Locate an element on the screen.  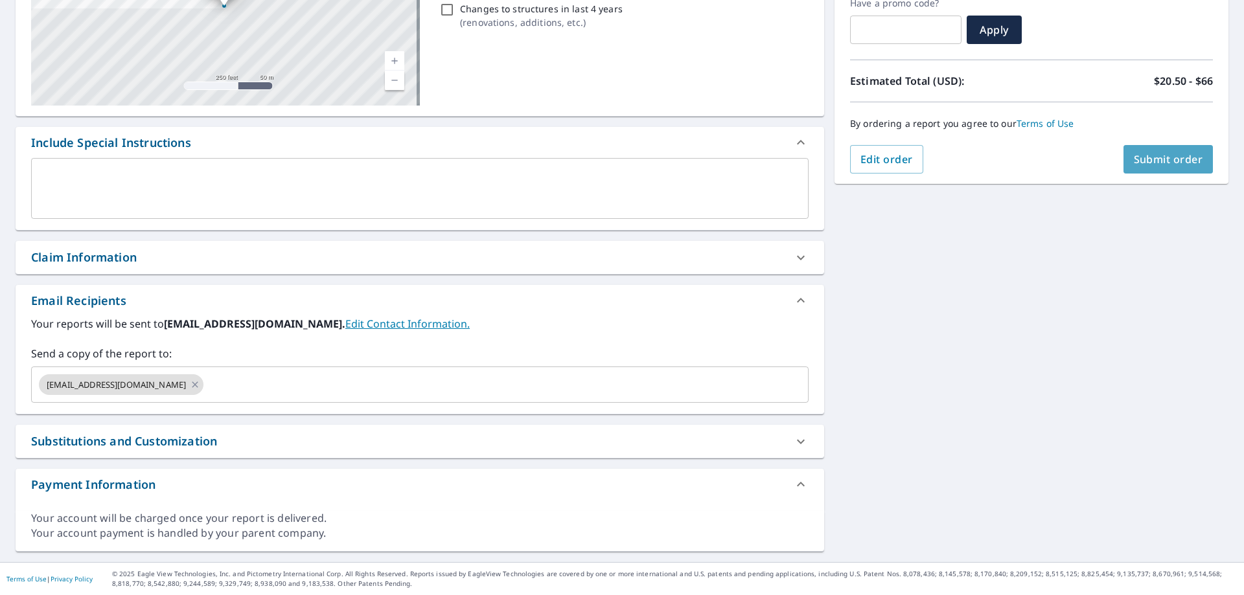
div: Your account will be charged once your report is delivered. is located at coordinates (420, 518).